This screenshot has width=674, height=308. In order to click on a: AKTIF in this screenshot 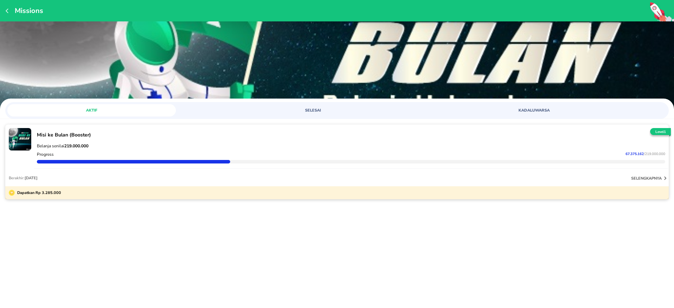, I will do `click(116, 110)`.